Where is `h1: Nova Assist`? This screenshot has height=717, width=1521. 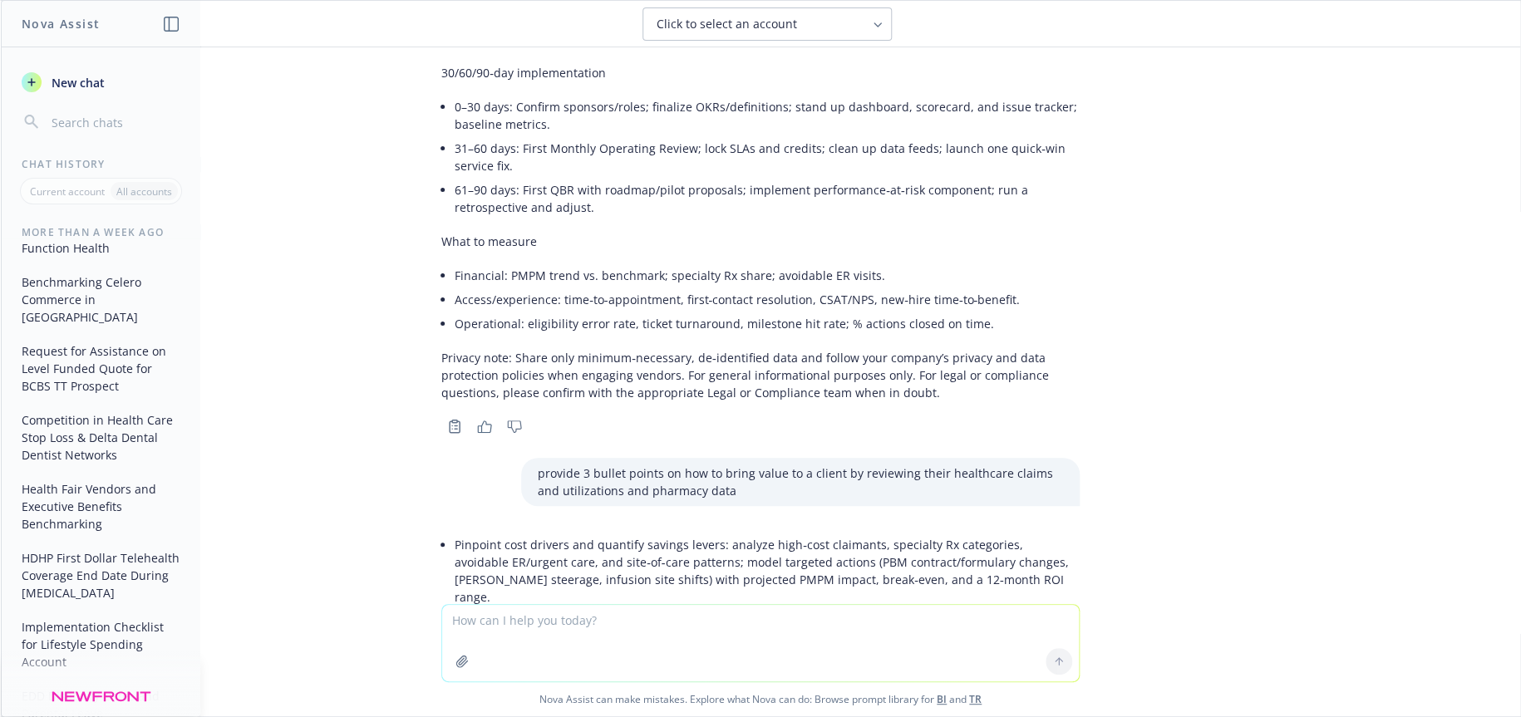
h1: Nova Assist is located at coordinates (61, 23).